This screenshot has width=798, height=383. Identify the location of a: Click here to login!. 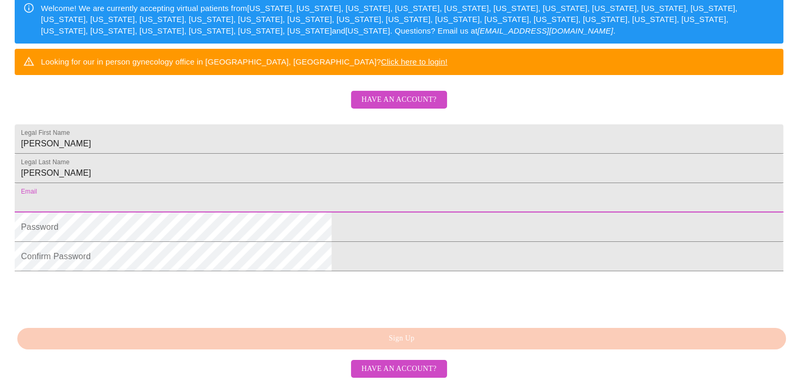
(414, 61).